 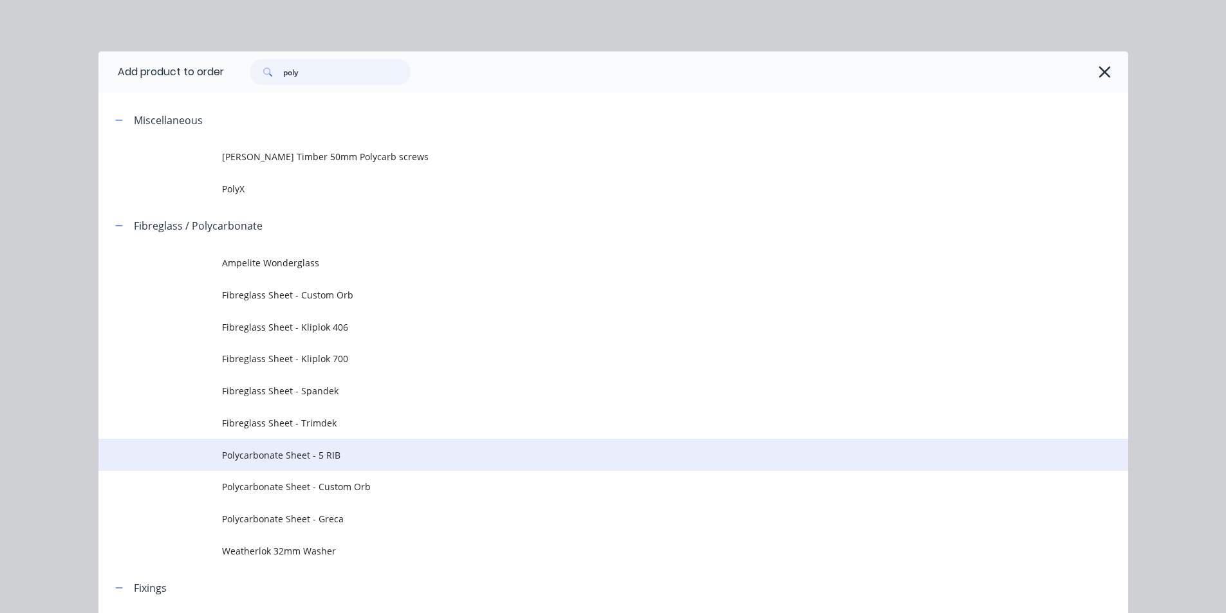 I want to click on span: Polycarbonate Sheet - Custom Orb, so click(x=584, y=486).